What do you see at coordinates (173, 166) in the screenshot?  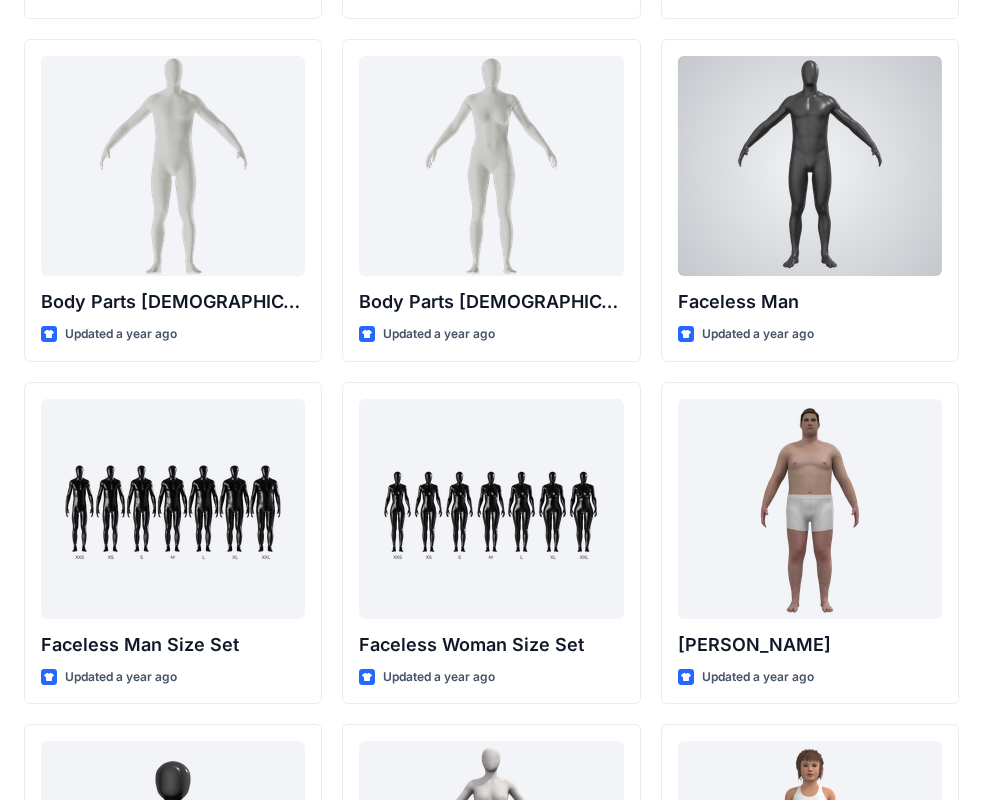 I see `a: Body Parts Male` at bounding box center [173, 166].